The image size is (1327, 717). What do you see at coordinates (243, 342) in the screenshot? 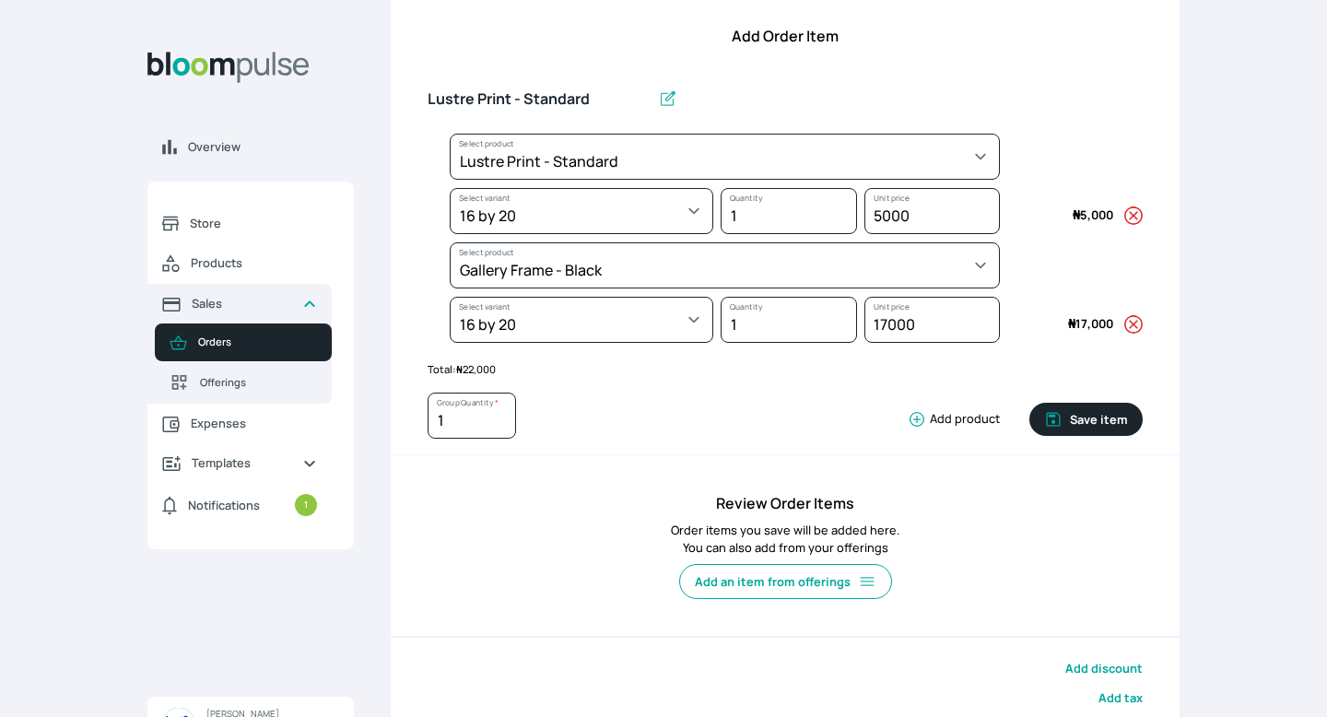
I see `a: Orders` at bounding box center [243, 342].